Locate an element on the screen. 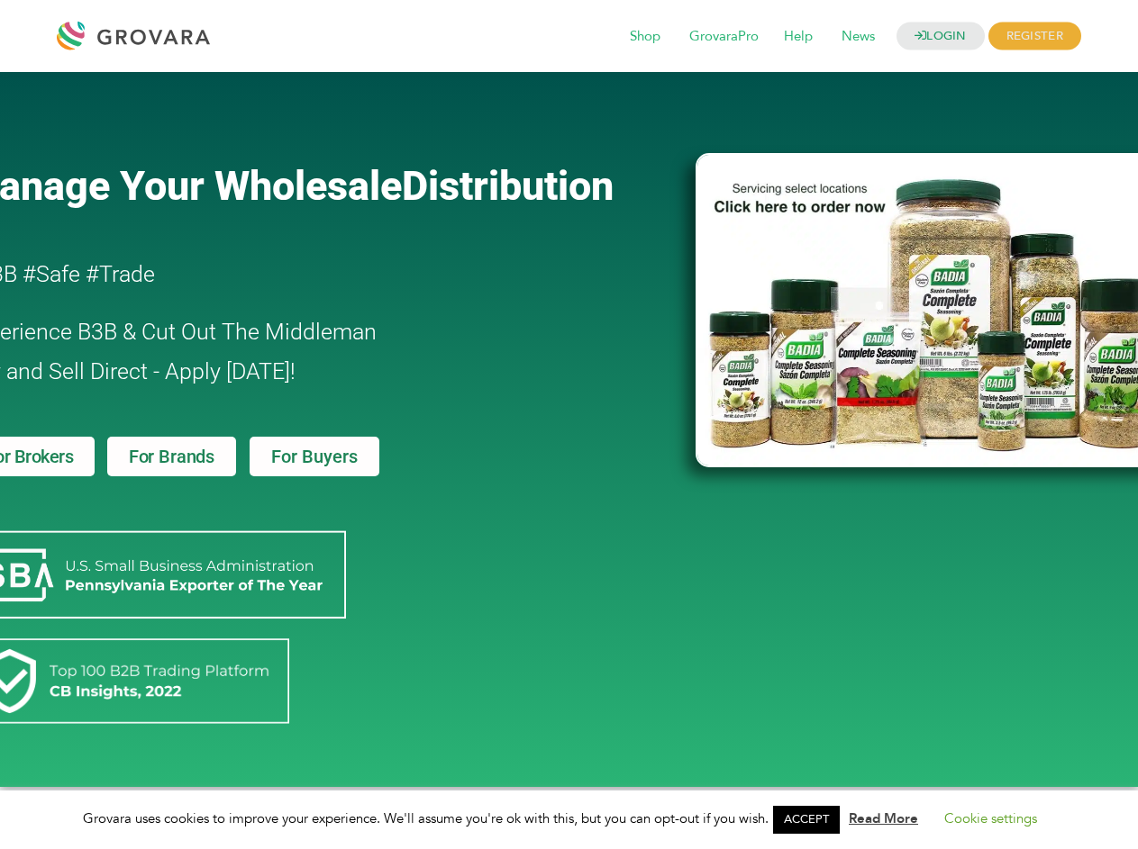  a: ACCEPT is located at coordinates (806, 820).